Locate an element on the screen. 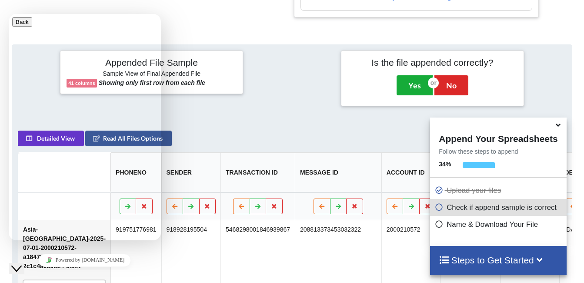 Image resolution: width=584 pixels, height=283 pixels. p: Follow these steps to append is located at coordinates (498, 151).